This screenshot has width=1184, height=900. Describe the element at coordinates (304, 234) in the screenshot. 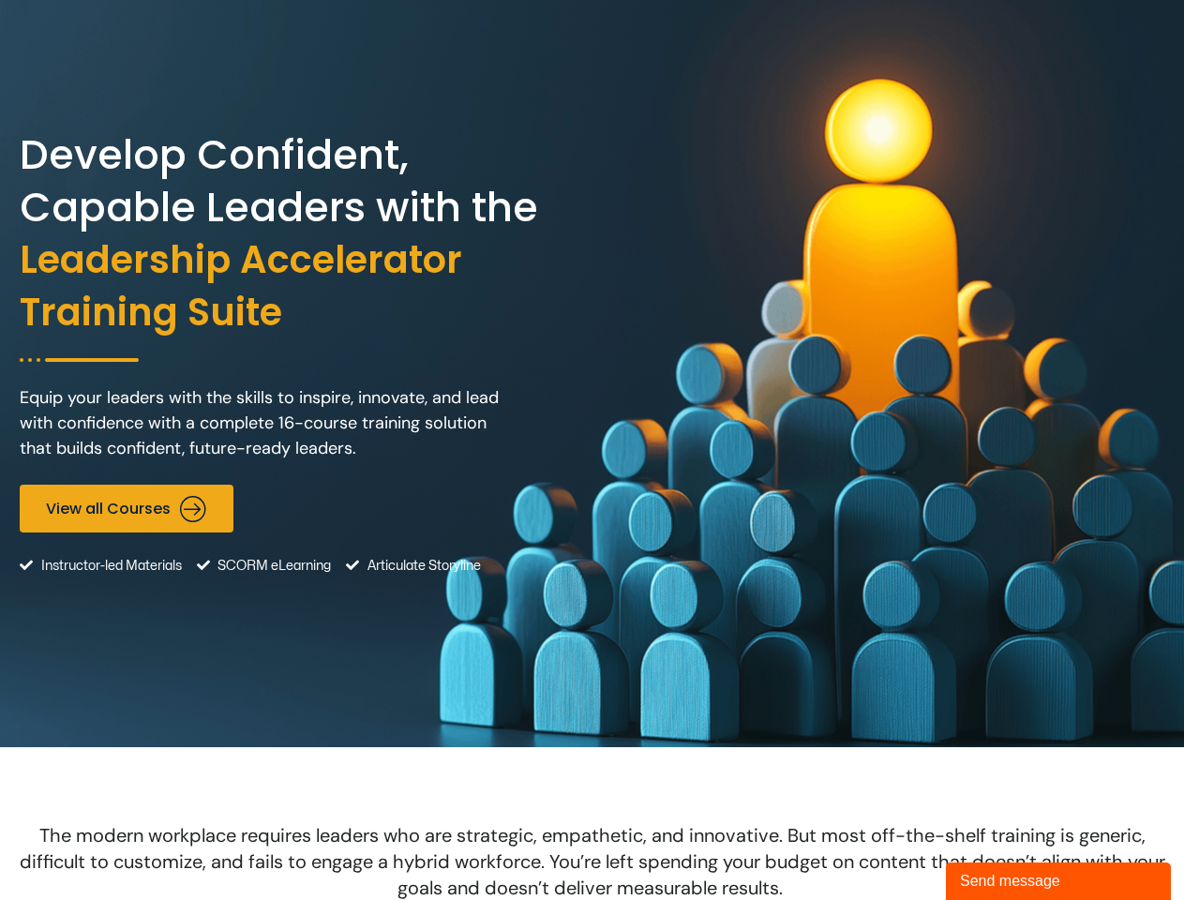

I see `h2: Develop Confident, Capable Leaders with the` at that location.